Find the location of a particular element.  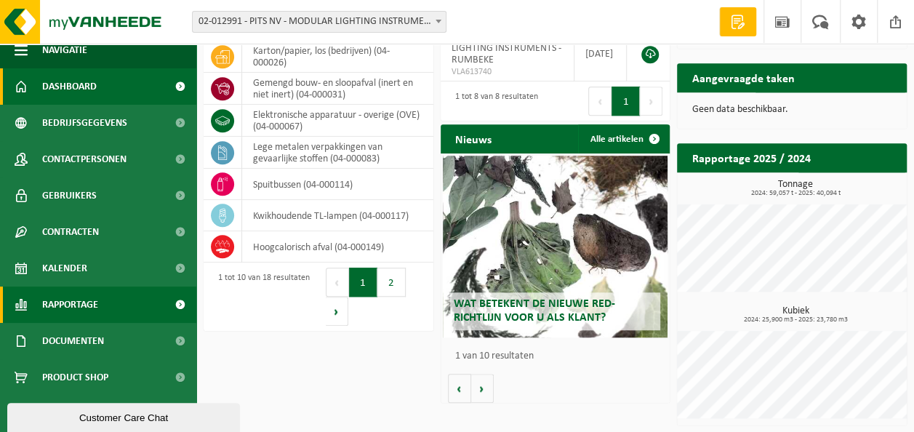

h3: Tonnage is located at coordinates (796, 188).